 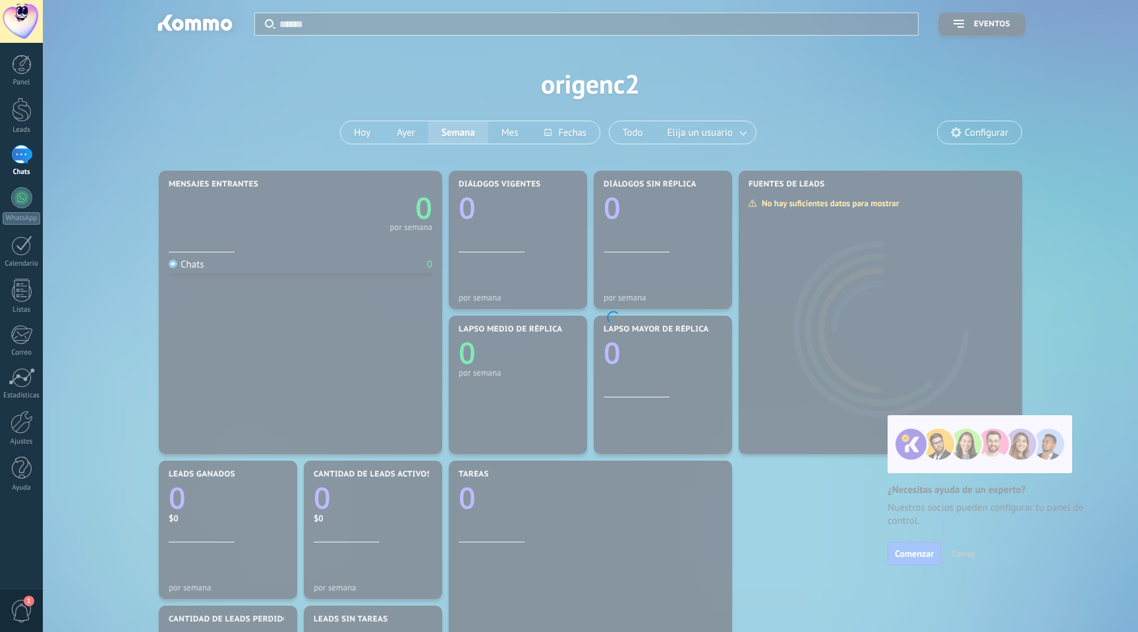 What do you see at coordinates (22, 310) in the screenshot?
I see `div: Listas` at bounding box center [22, 310].